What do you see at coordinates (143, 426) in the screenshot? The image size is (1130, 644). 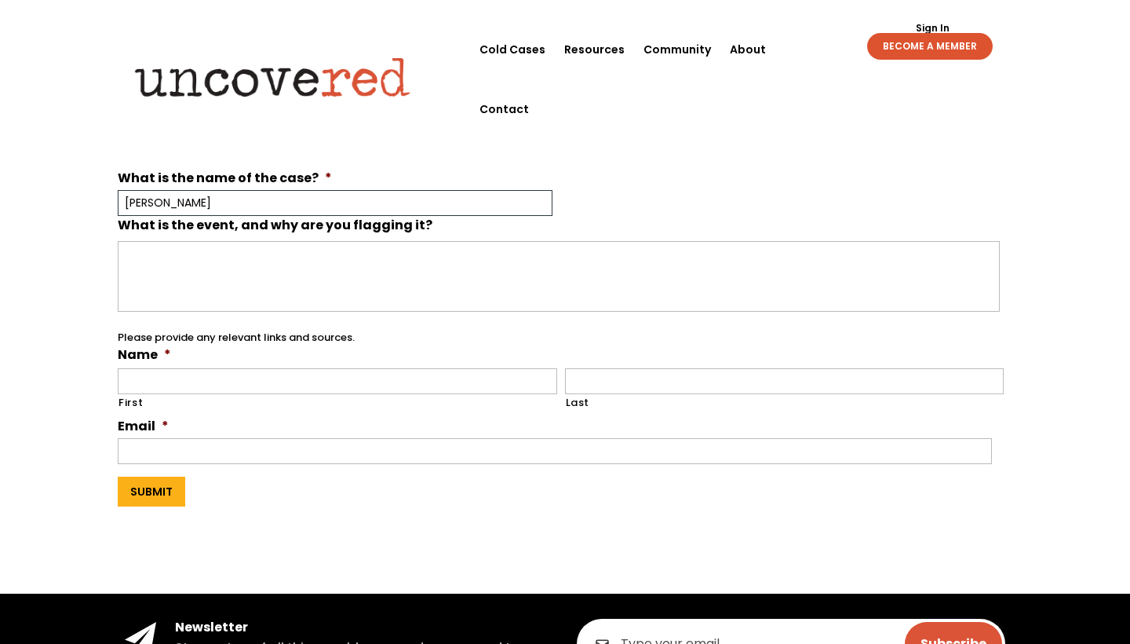 I see `label: Email` at bounding box center [143, 426].